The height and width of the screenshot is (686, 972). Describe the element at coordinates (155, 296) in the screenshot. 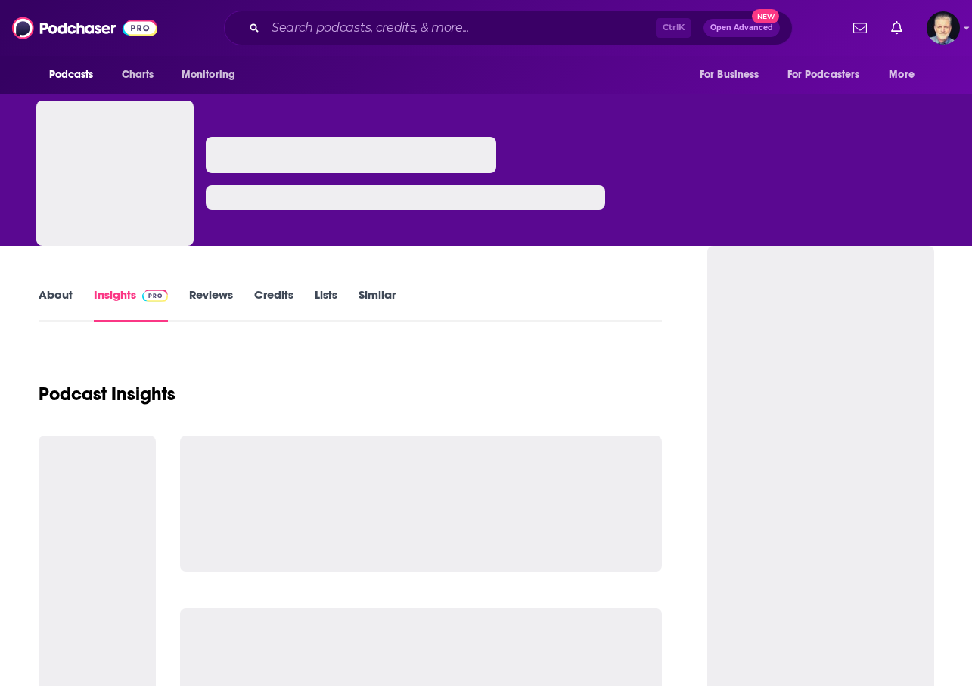

I see `img: Podchaser Pro` at that location.